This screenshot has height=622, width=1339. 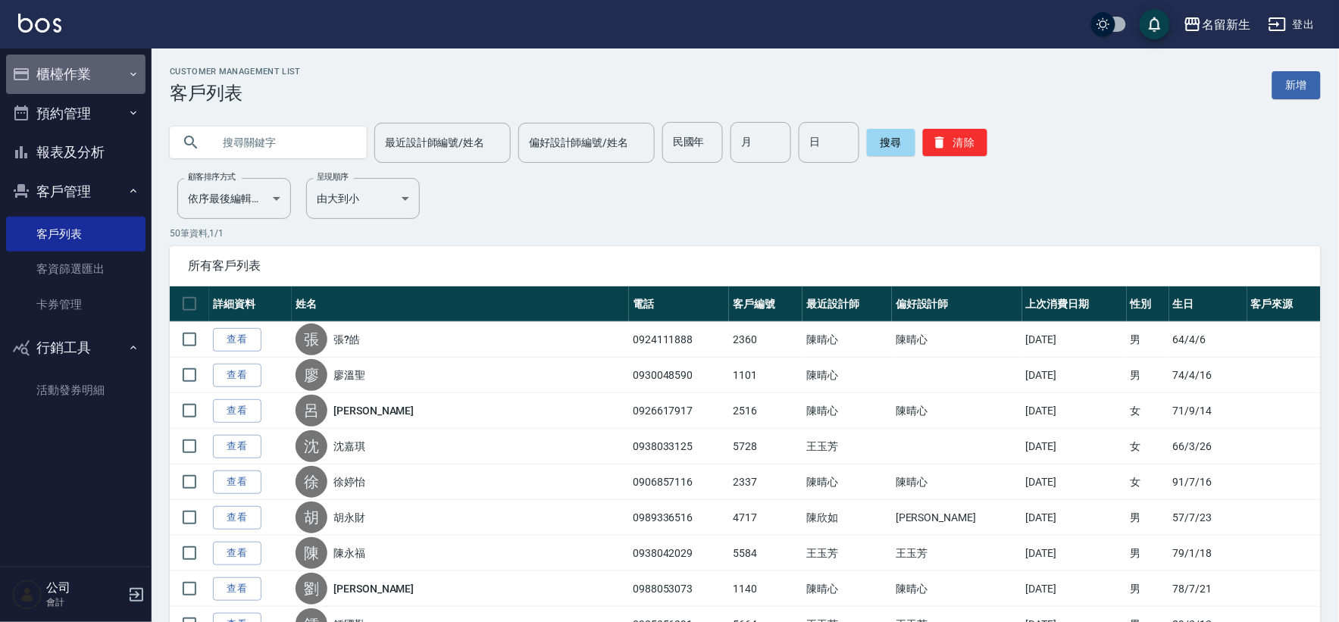 What do you see at coordinates (349, 517) in the screenshot?
I see `a: 胡永財` at bounding box center [349, 517].